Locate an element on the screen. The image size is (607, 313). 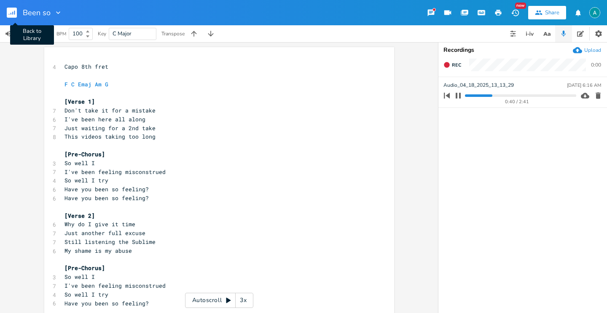
button: Rec is located at coordinates (452, 65).